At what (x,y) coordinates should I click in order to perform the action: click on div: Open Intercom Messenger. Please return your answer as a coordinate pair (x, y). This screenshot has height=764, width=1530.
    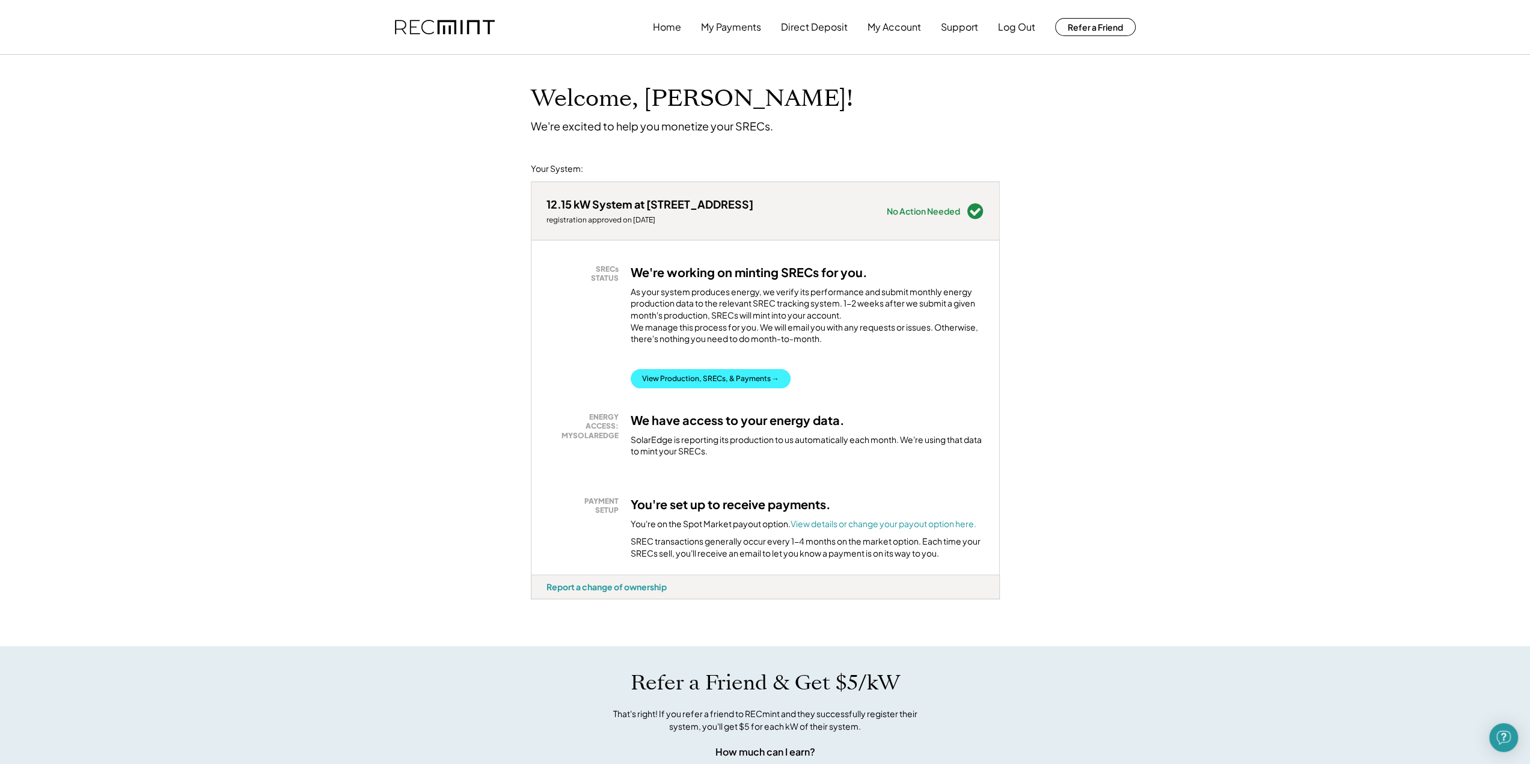
    Looking at the image, I should click on (1504, 738).